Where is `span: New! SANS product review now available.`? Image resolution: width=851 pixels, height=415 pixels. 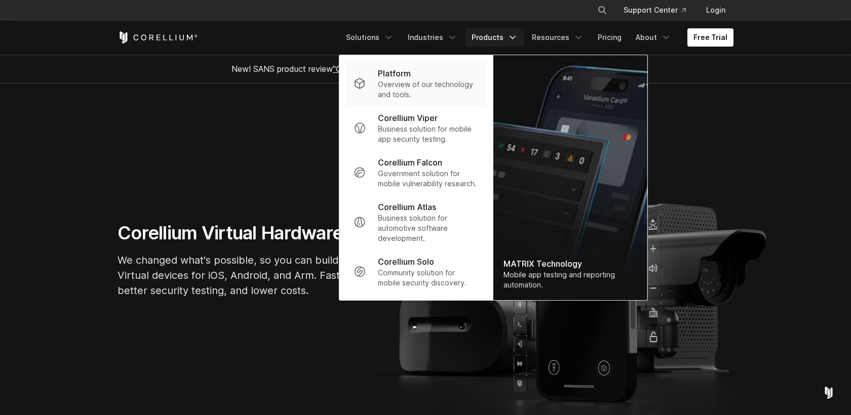 span: New! SANS product review now available. is located at coordinates (426, 69).